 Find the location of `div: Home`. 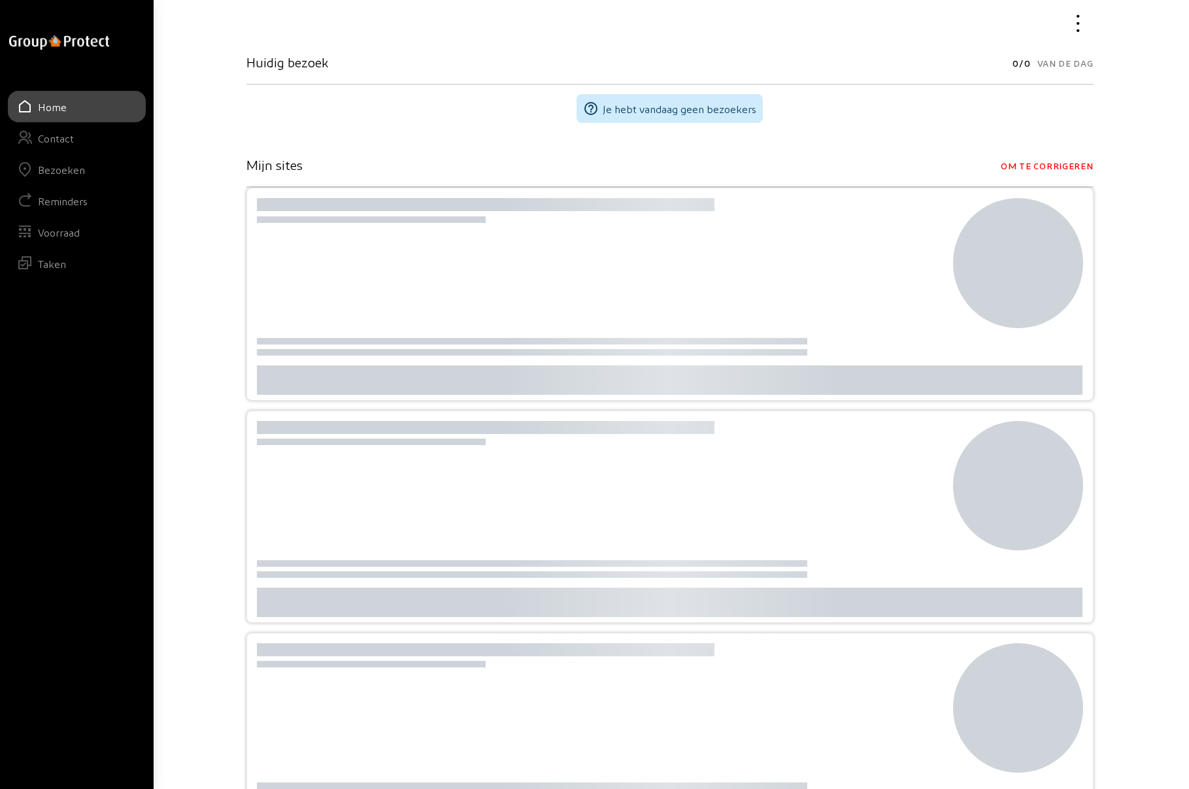

div: Home is located at coordinates (52, 107).